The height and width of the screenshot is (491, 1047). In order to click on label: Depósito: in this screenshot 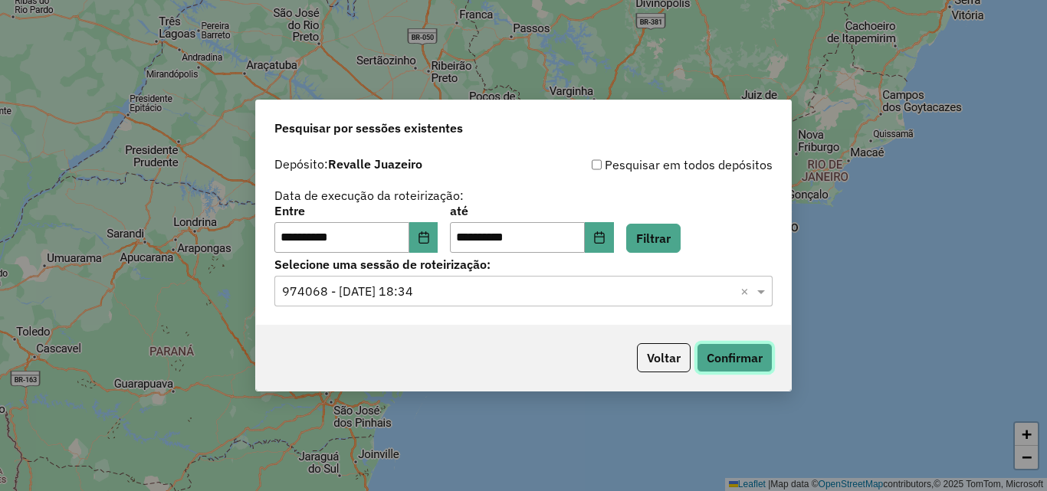, I will do `click(348, 164)`.